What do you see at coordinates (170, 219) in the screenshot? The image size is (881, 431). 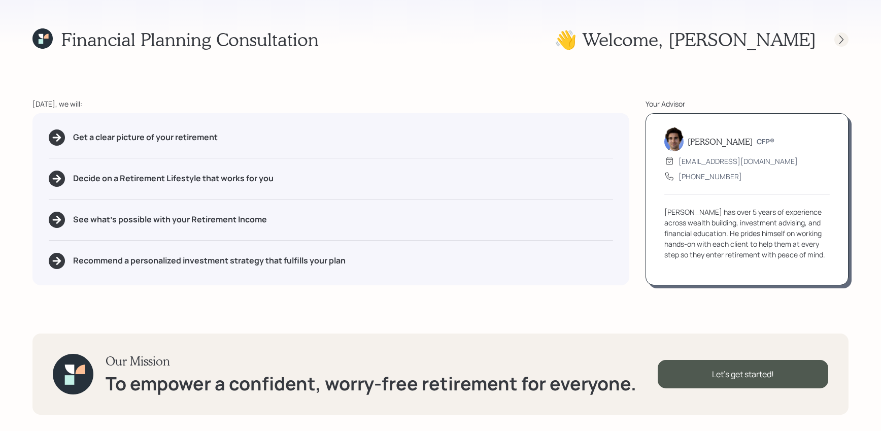 I see `h5: See what's possible with your Retirement Income` at bounding box center [170, 219].